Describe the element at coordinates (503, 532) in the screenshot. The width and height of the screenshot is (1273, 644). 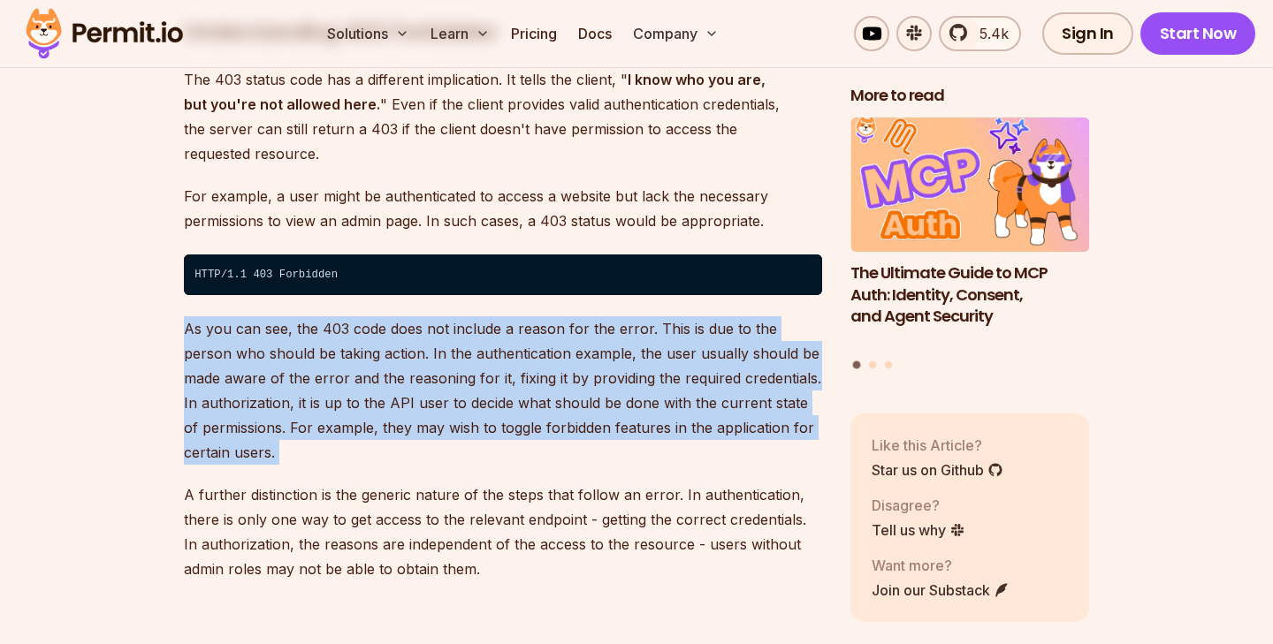
I see `p: A further distinction is the generic nature of the steps that follow an error. In authentication,...` at that location.